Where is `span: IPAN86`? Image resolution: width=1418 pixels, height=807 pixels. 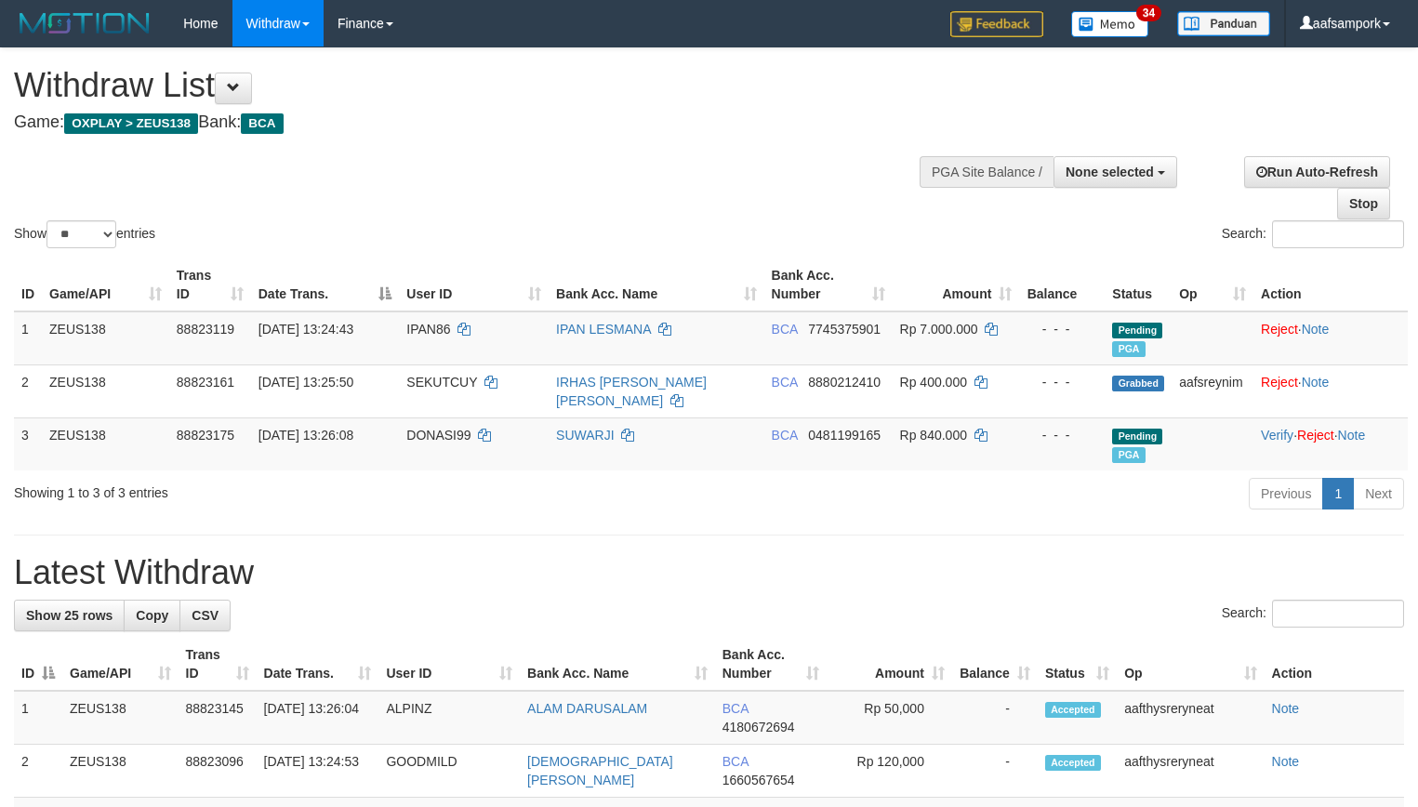
span: IPAN86 is located at coordinates (428, 329).